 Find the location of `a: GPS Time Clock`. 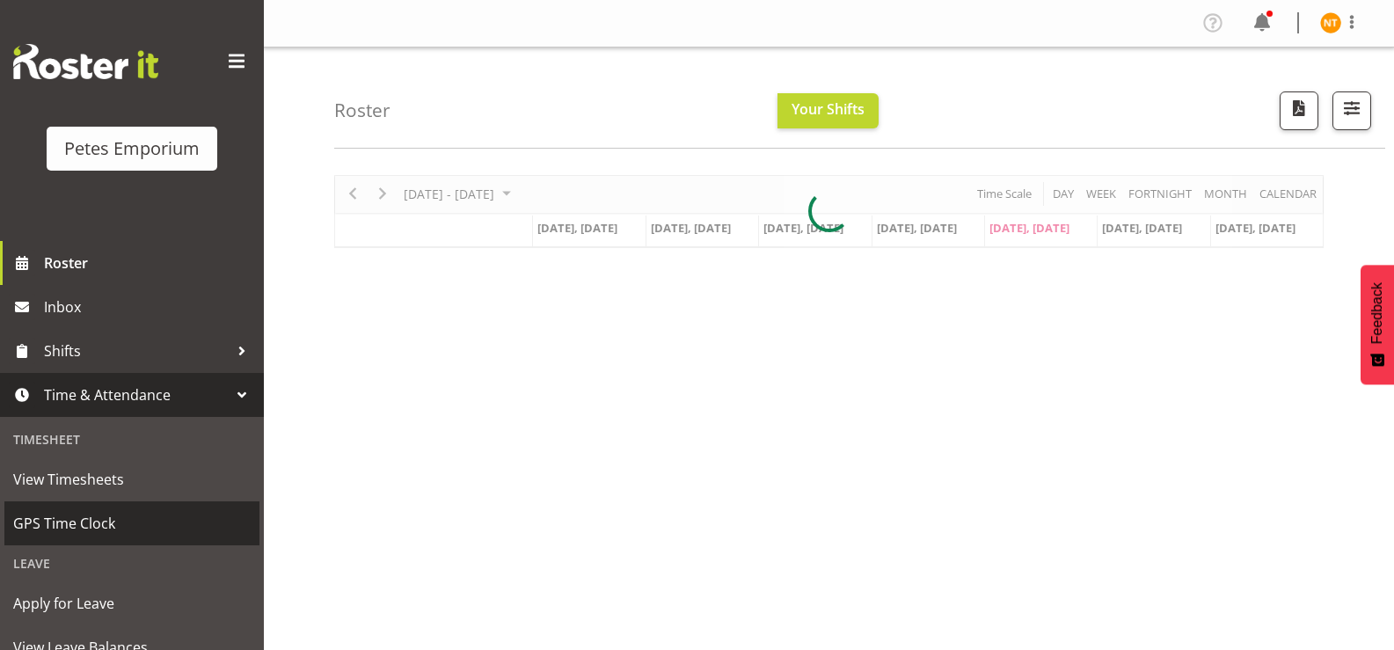

a: GPS Time Clock is located at coordinates (132, 523).